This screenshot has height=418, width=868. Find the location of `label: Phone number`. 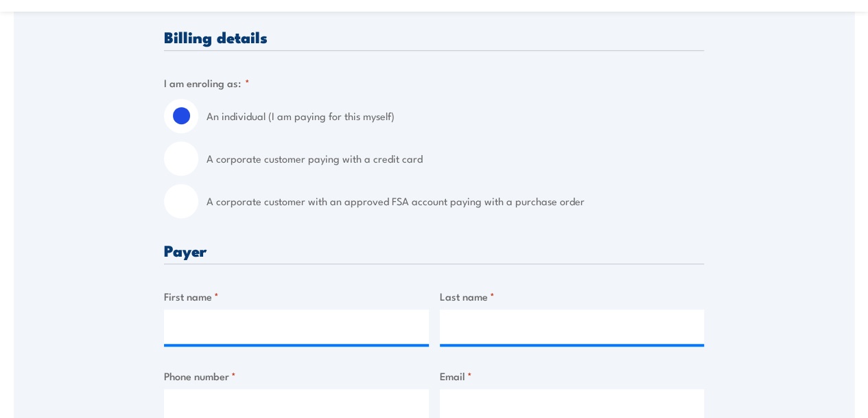

label: Phone number is located at coordinates (296, 375).